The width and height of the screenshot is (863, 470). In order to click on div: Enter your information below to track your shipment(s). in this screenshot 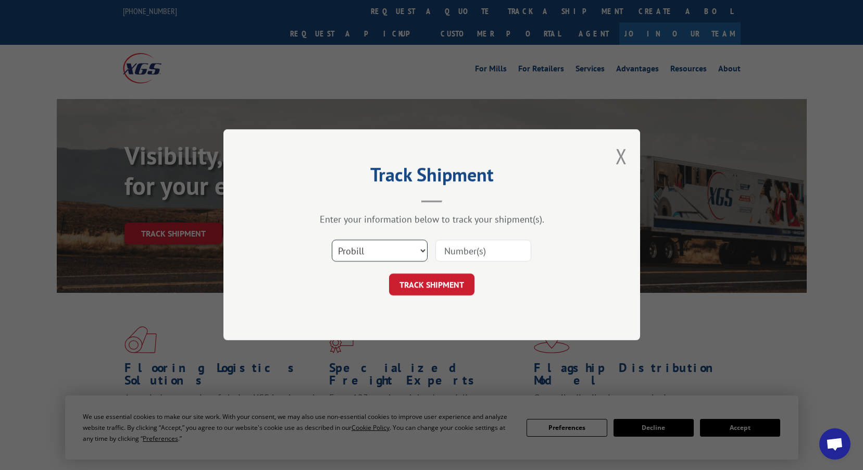, I will do `click(432, 219)`.